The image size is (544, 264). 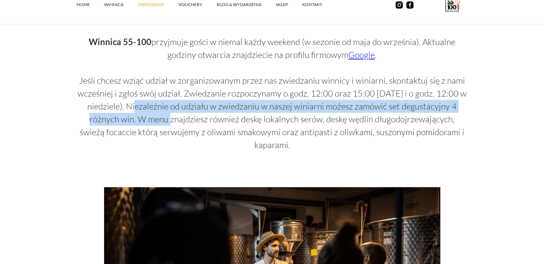 I want to click on strong: Winnica 55-100, so click(x=120, y=41).